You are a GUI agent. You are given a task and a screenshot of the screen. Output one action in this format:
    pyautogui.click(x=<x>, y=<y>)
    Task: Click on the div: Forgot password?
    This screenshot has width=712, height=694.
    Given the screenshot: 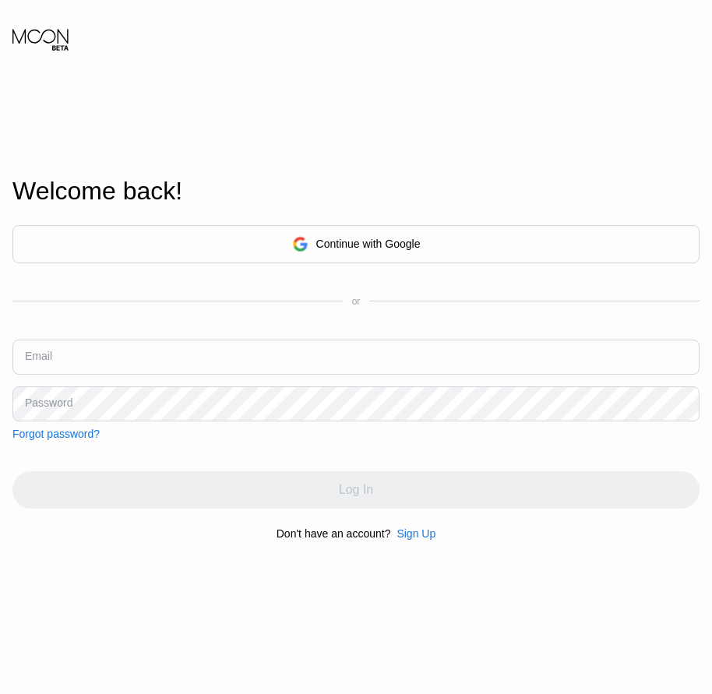 What is the action you would take?
    pyautogui.click(x=56, y=434)
    